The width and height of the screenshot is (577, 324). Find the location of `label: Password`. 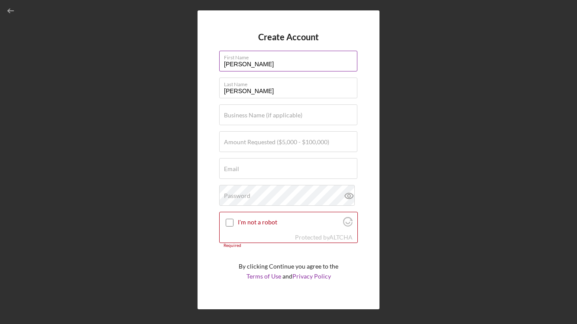

label: Password is located at coordinates (237, 196).